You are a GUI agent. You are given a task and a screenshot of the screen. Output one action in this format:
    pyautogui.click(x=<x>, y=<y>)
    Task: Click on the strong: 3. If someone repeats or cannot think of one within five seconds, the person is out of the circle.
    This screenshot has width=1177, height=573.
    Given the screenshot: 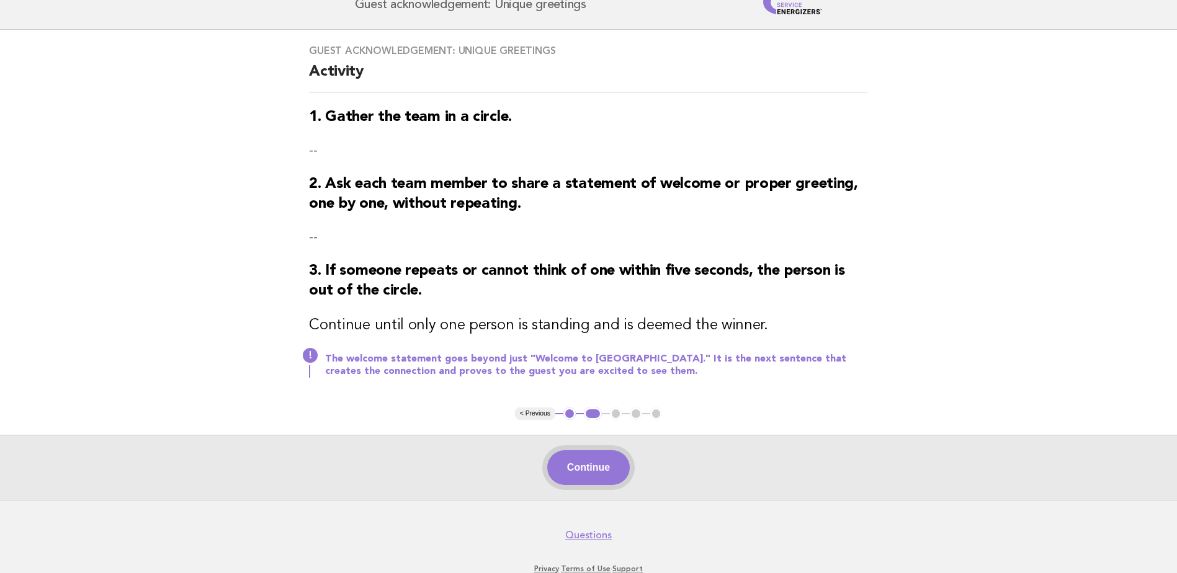 What is the action you would take?
    pyautogui.click(x=577, y=281)
    